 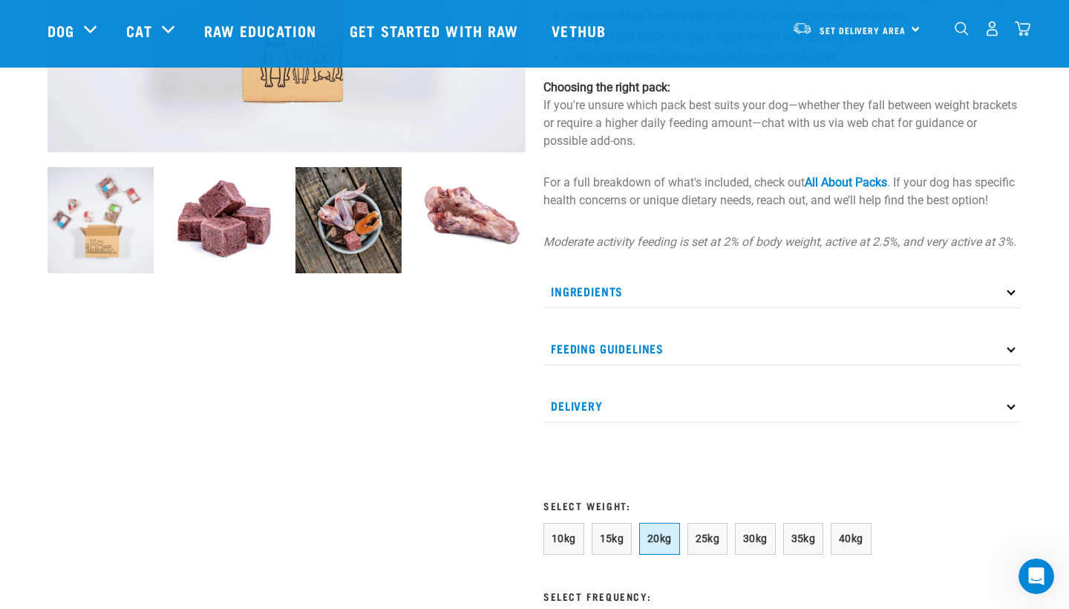 I want to click on span: 40kg, so click(x=851, y=538).